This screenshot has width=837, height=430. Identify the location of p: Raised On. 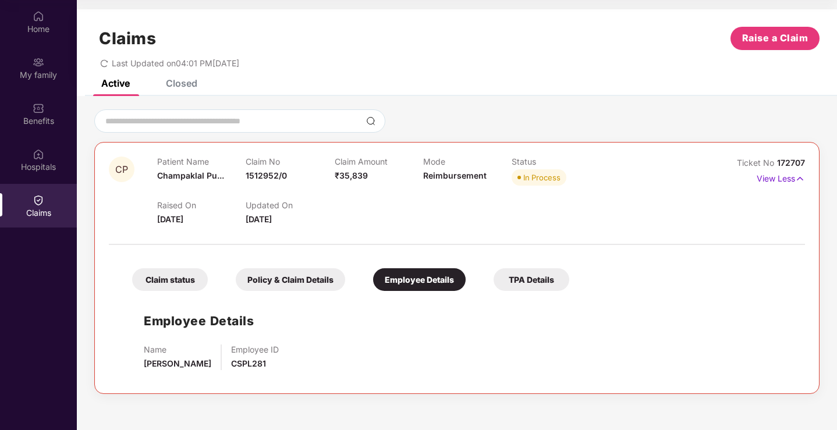
(201, 205).